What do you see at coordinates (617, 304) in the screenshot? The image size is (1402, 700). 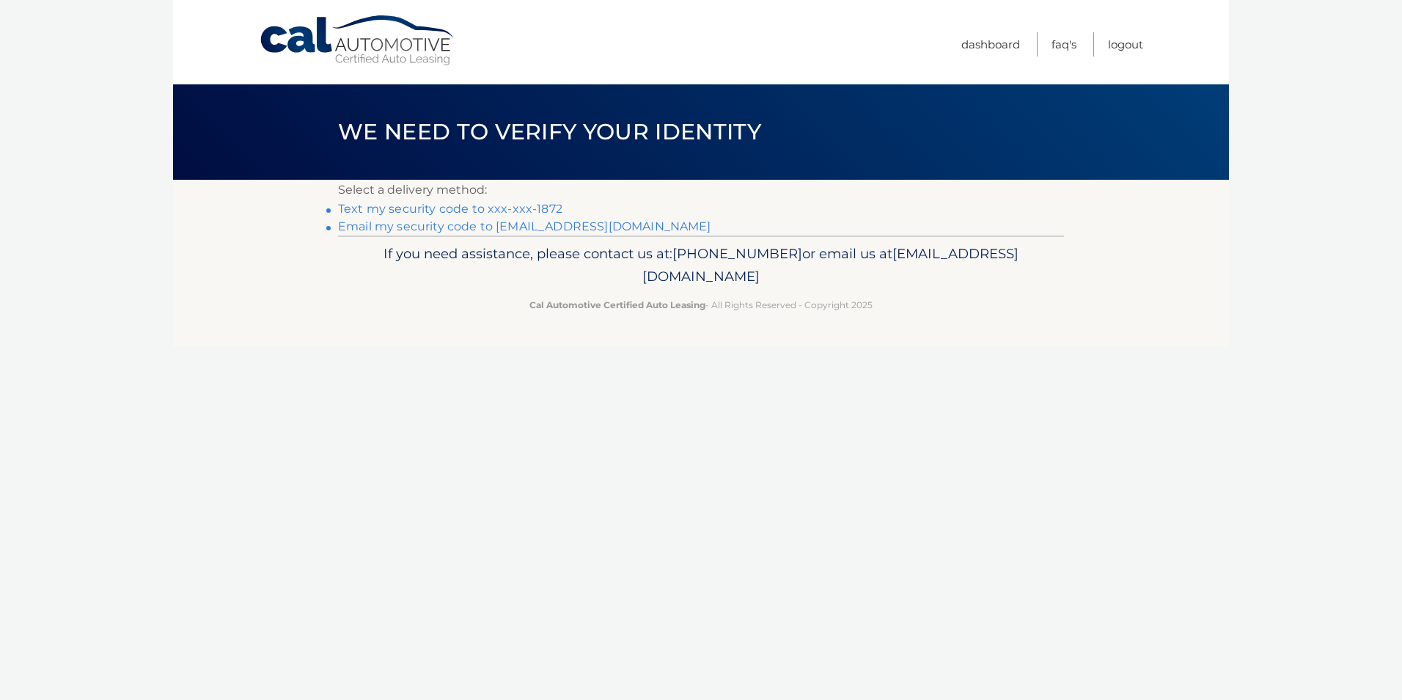 I see `strong: Cal Automotive Certified Auto Leasing` at bounding box center [617, 304].